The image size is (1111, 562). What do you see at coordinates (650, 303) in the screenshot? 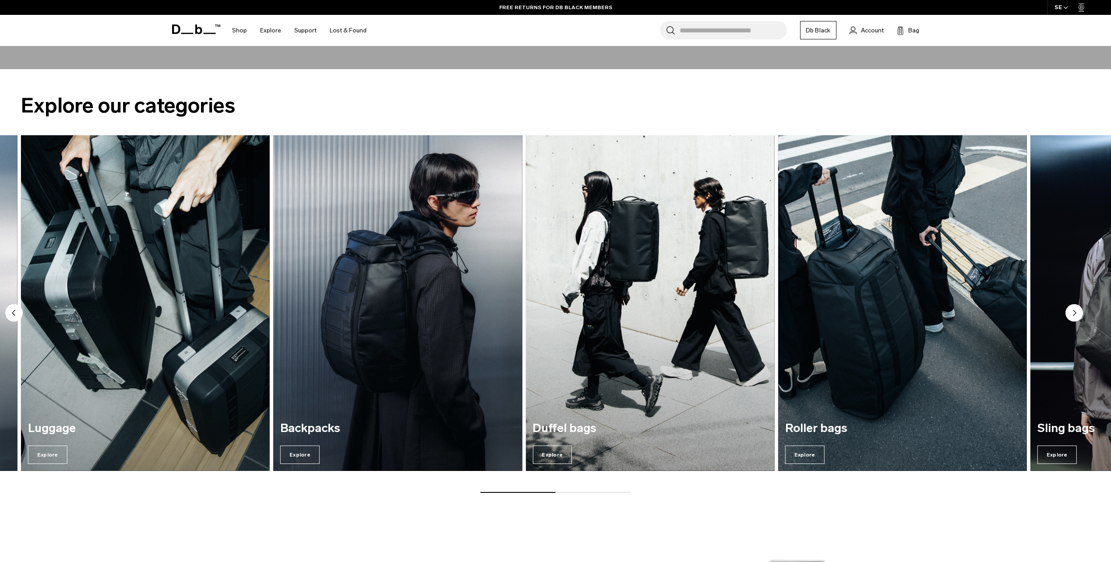
I see `a: Duffel bags Explore` at bounding box center [650, 303].